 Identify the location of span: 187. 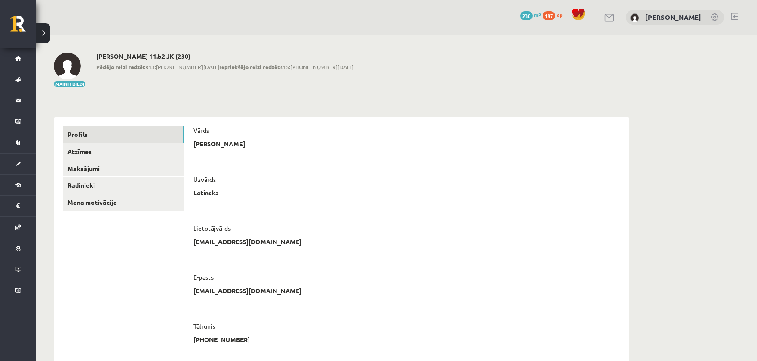
(549, 16).